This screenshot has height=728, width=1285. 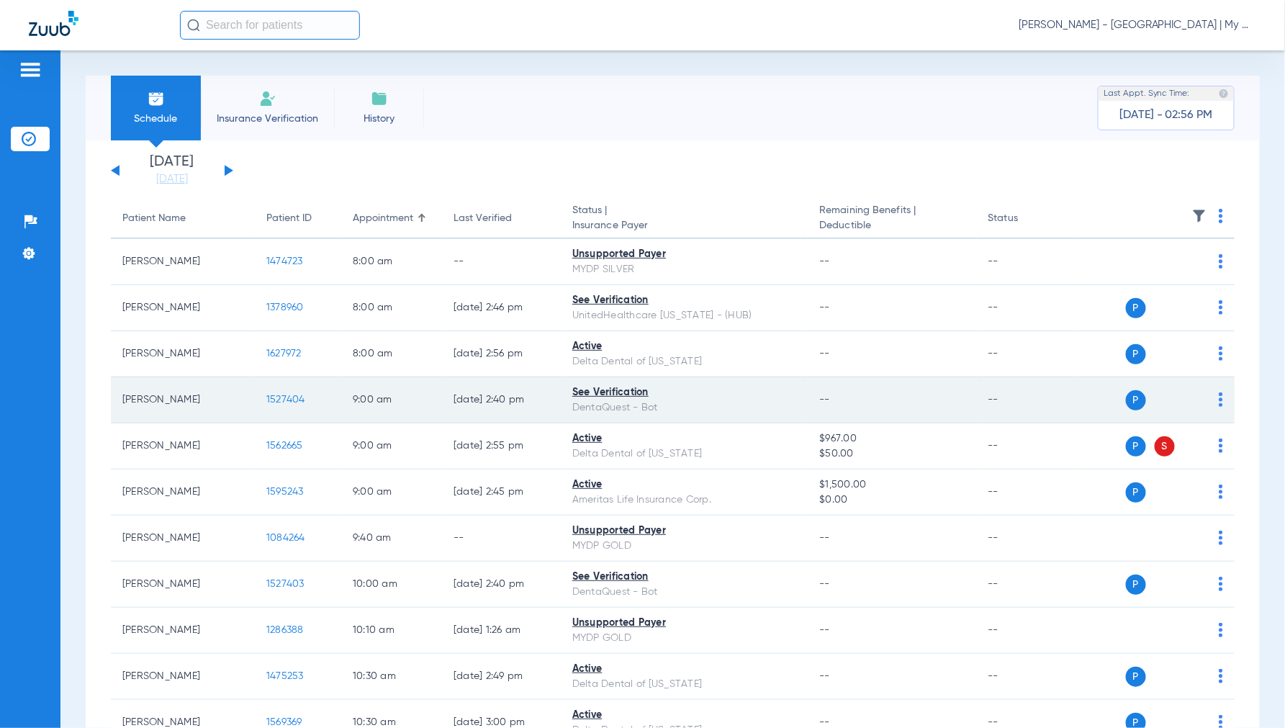 What do you see at coordinates (267, 119) in the screenshot?
I see `span: Insurance Verification` at bounding box center [267, 119].